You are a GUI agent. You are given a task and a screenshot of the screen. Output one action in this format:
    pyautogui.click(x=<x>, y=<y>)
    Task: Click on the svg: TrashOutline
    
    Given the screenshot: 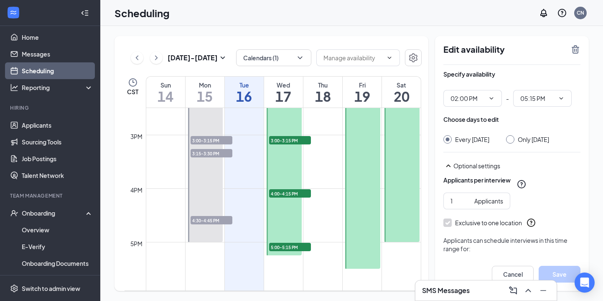 What is the action you would take?
    pyautogui.click(x=576, y=49)
    